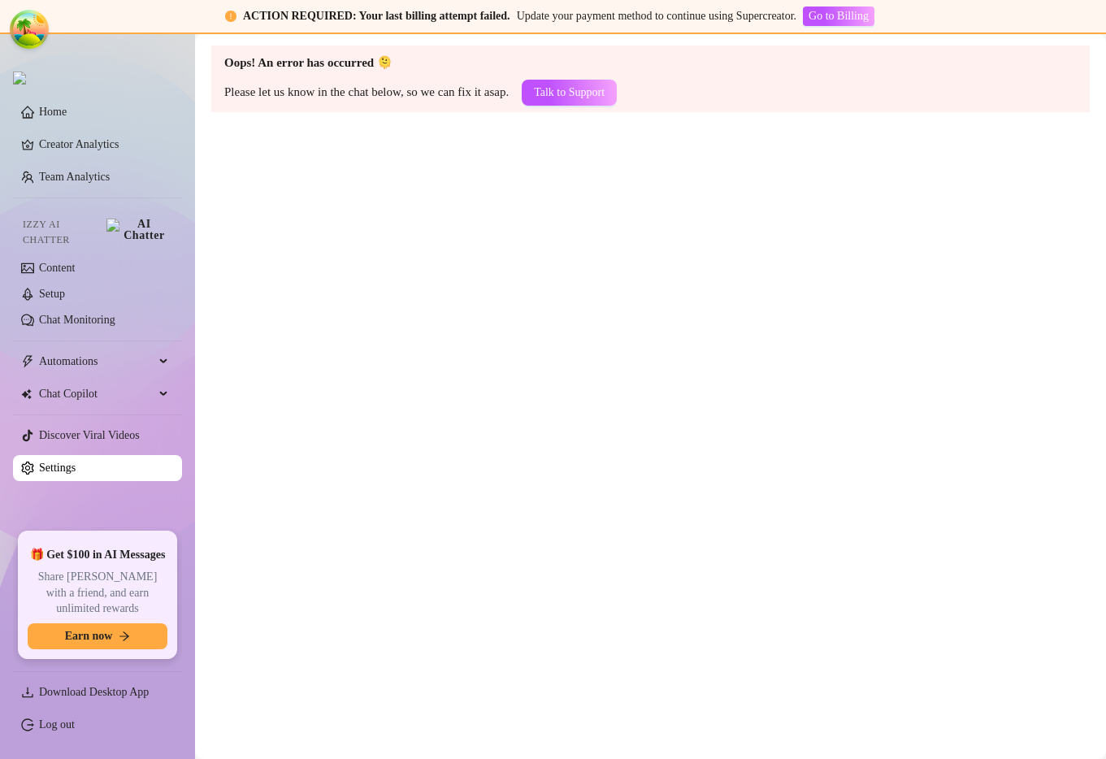 Image resolution: width=1106 pixels, height=759 pixels. Describe the element at coordinates (838, 15) in the screenshot. I see `a: Go to Billing` at that location.